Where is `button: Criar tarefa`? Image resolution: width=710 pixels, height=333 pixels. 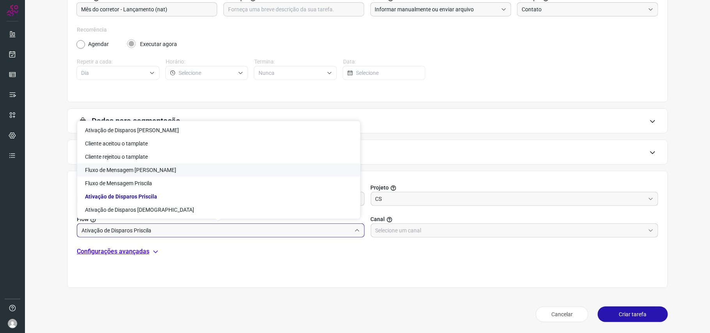
button: Criar tarefa is located at coordinates (633, 314).